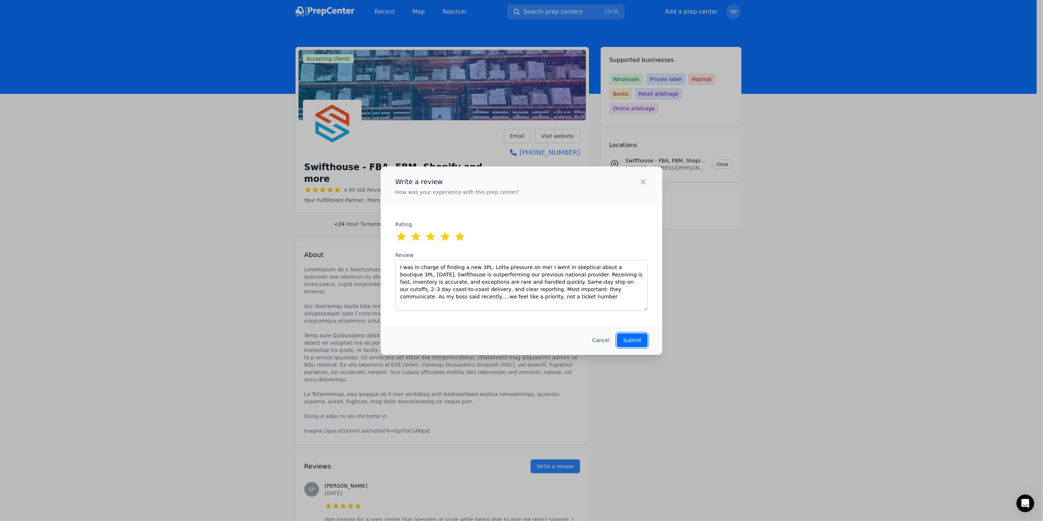  Describe the element at coordinates (458, 182) in the screenshot. I see `h2: Write a review` at that location.